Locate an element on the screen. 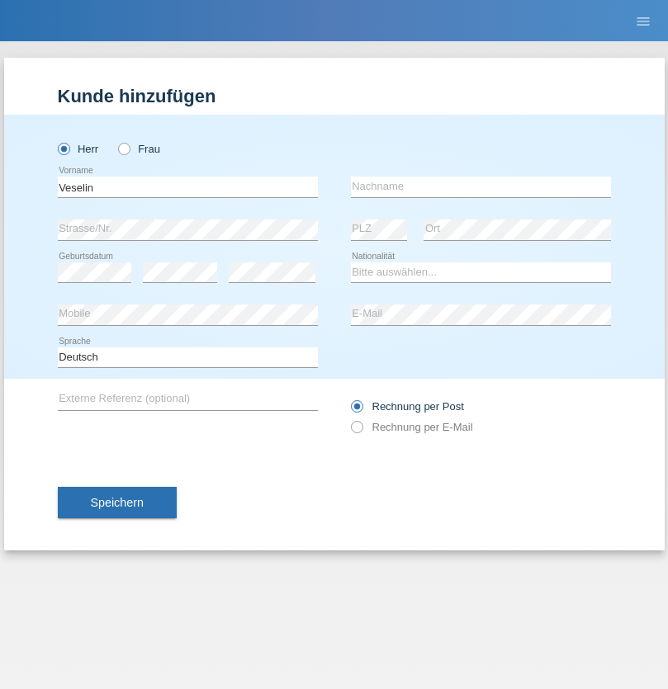 This screenshot has width=668, height=689. label: Frau is located at coordinates (139, 149).